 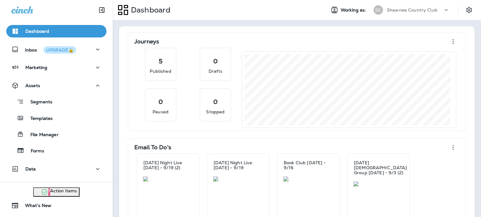 What do you see at coordinates (56, 118) in the screenshot?
I see `button: Templates` at bounding box center [56, 118].